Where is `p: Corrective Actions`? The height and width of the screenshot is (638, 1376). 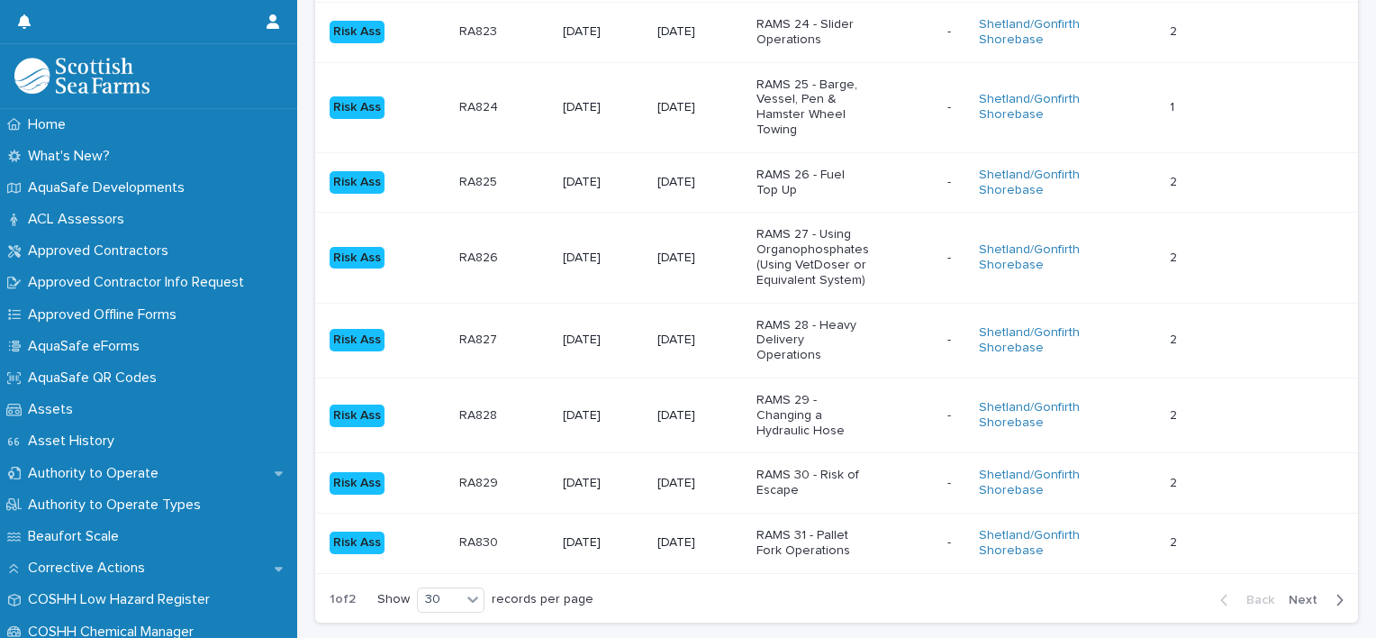 p: Corrective Actions is located at coordinates (90, 567).